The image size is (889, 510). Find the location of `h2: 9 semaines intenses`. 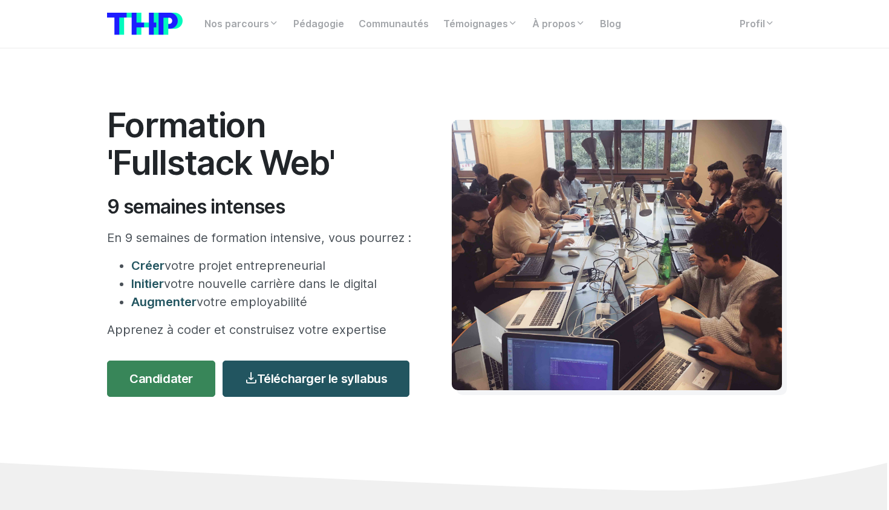

h2: 9 semaines intenses is located at coordinates (261, 207).